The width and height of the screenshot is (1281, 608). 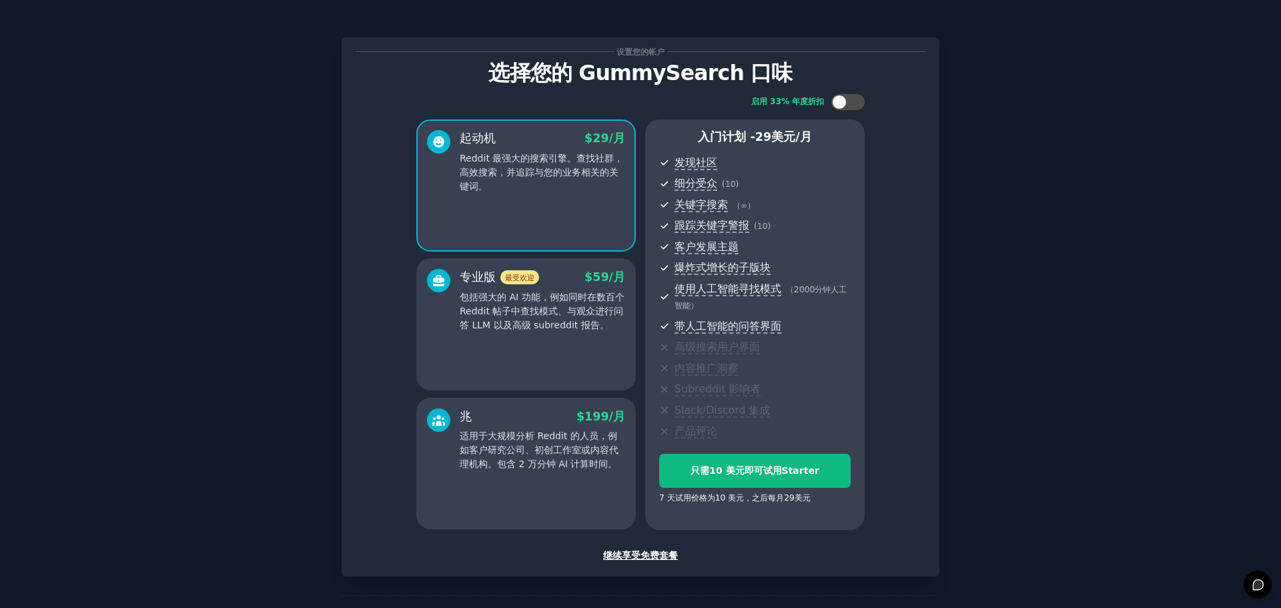 What do you see at coordinates (478, 277) in the screenshot?
I see `font: 专业版` at bounding box center [478, 277].